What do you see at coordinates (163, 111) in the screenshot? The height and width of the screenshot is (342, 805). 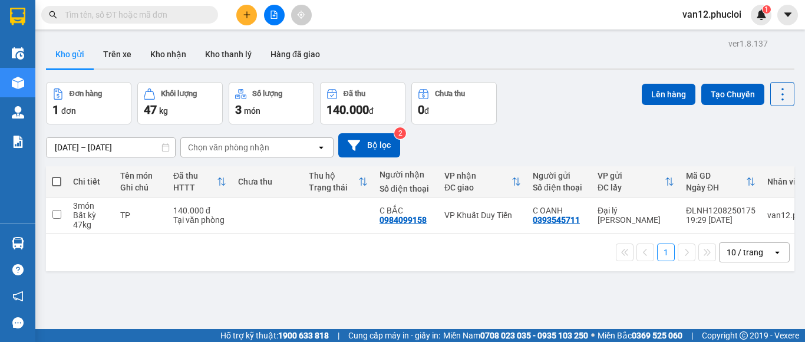 I see `span: kg` at bounding box center [163, 111].